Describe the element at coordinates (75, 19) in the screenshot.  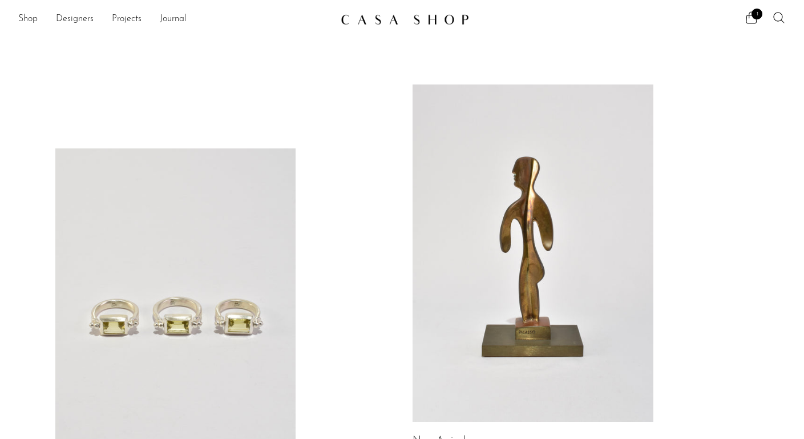
I see `a: Designers` at that location.